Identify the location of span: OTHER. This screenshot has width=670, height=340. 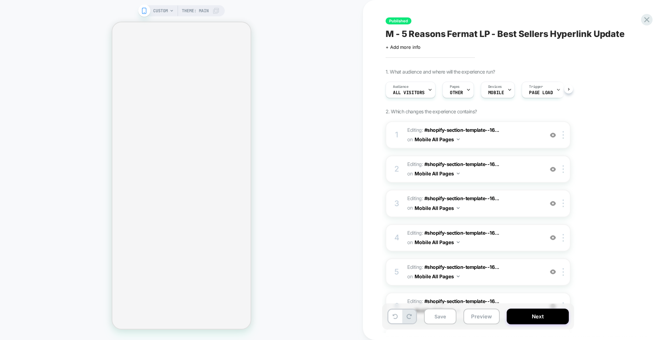
(457, 93).